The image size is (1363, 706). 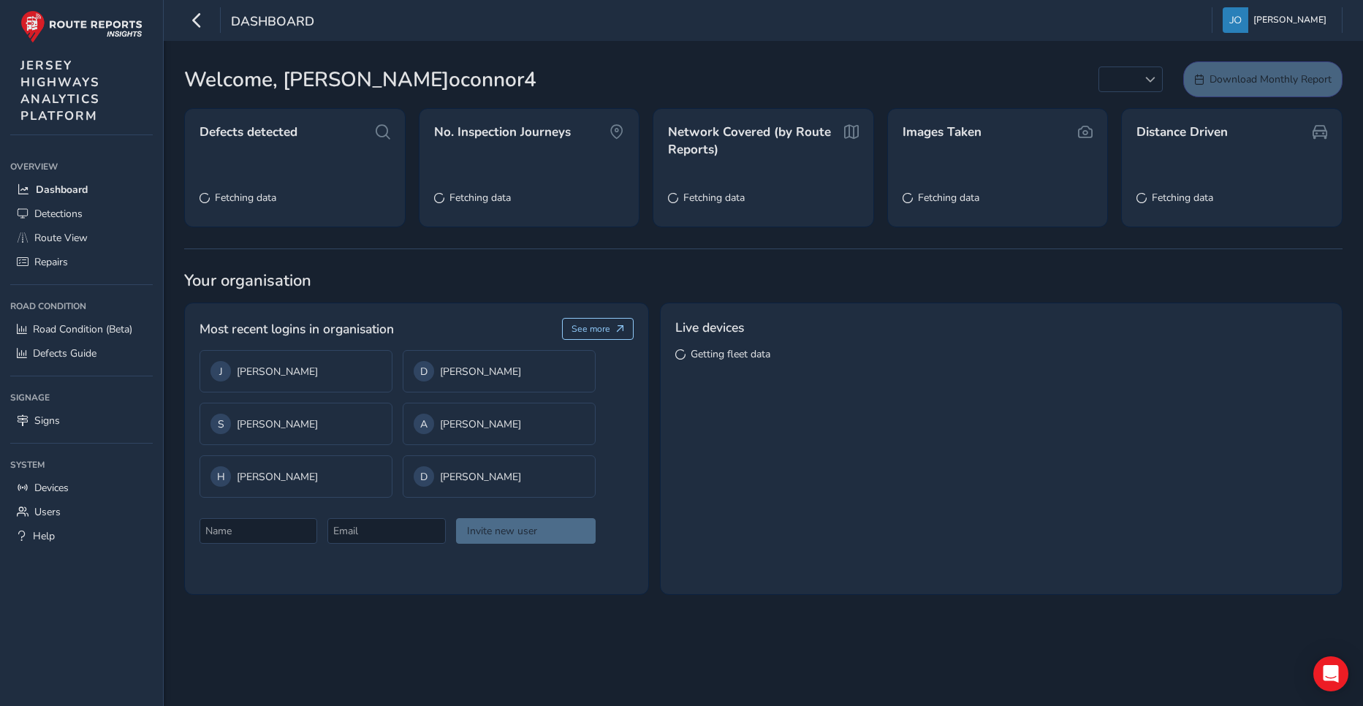 I want to click on div: Signage, so click(x=81, y=398).